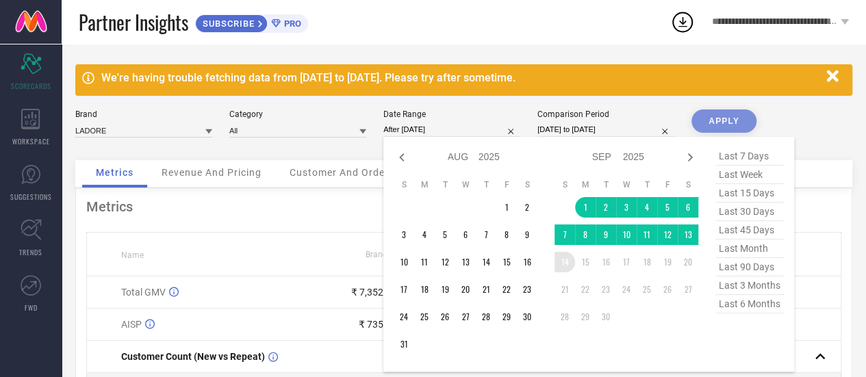  Describe the element at coordinates (507, 235) in the screenshot. I see `td: Fri Aug 08 2025` at that location.